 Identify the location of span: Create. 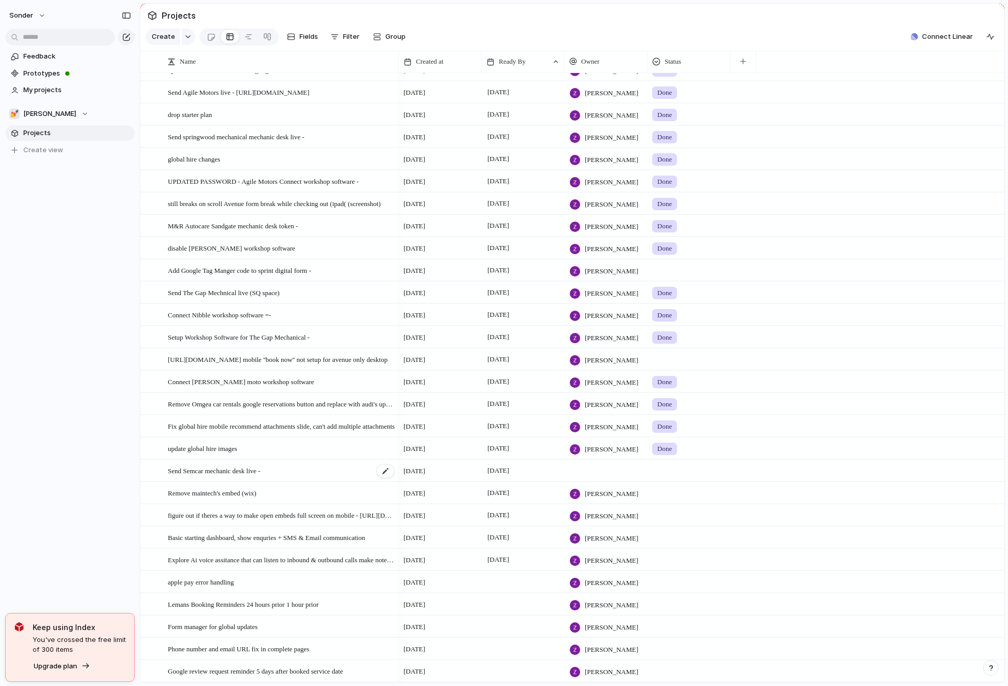
(163, 37).